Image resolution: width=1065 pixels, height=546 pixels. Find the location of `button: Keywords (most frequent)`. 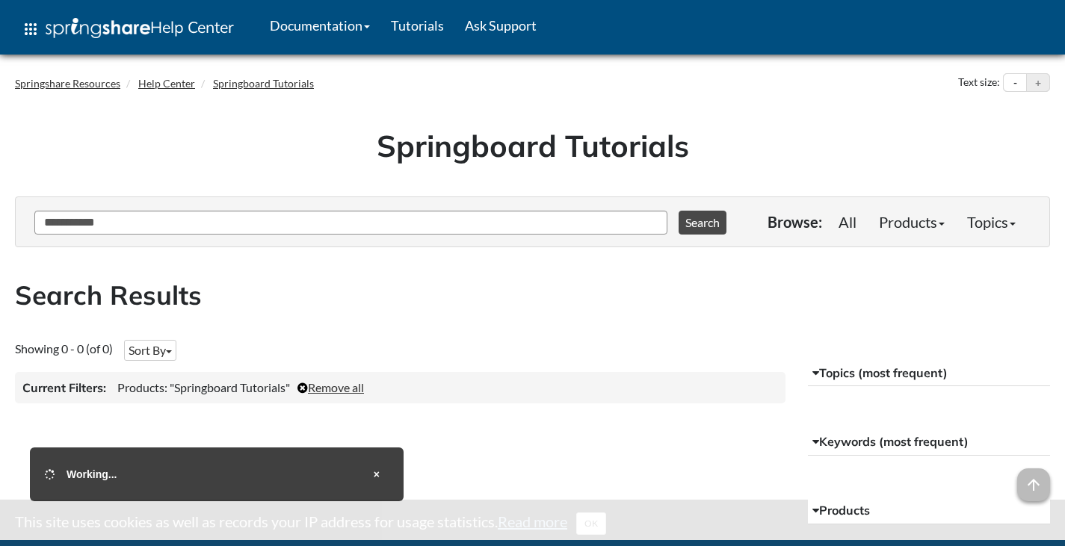

button: Keywords (most frequent) is located at coordinates (929, 442).